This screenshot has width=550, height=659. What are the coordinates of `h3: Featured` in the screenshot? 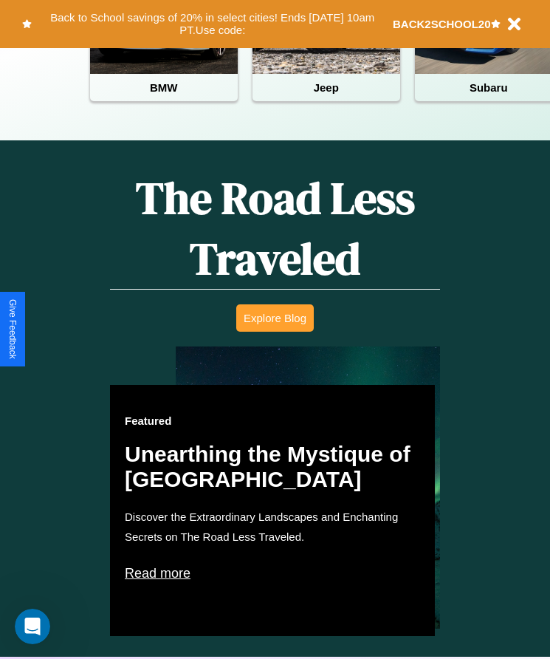 It's located at (272, 420).